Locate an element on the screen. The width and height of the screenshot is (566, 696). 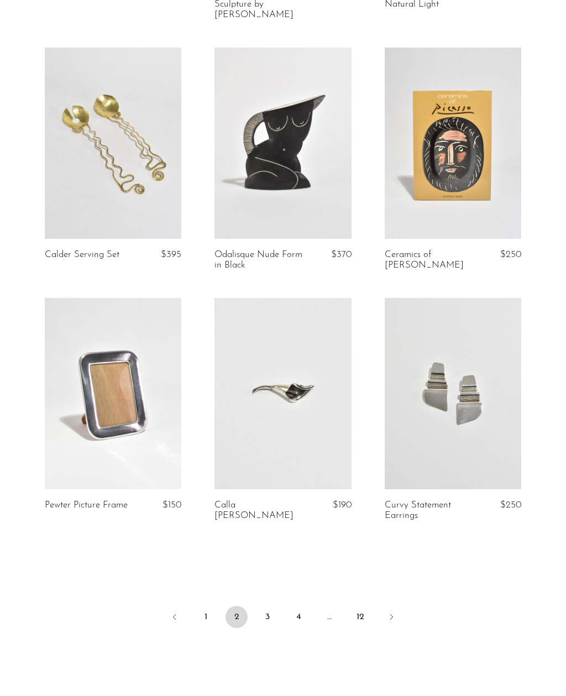
a: 4 is located at coordinates (298, 617).